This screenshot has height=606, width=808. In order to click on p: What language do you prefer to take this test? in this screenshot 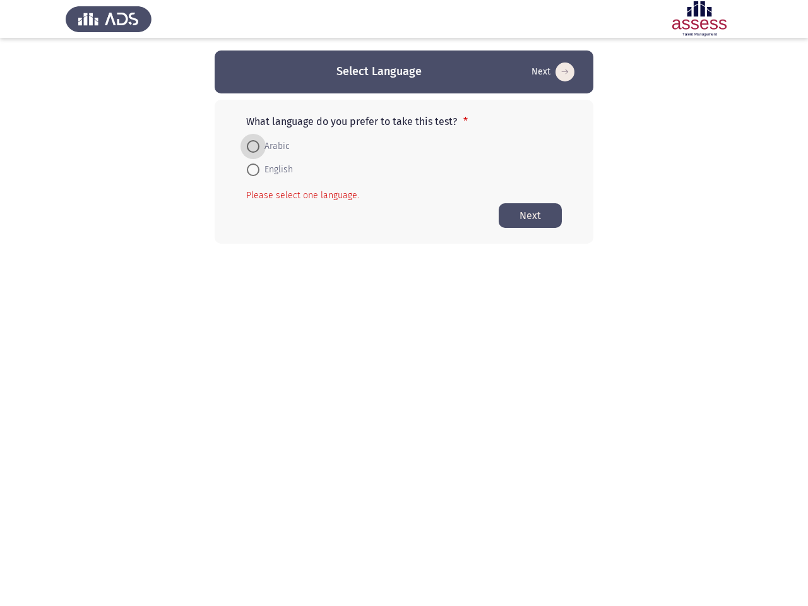, I will do `click(404, 121)`.